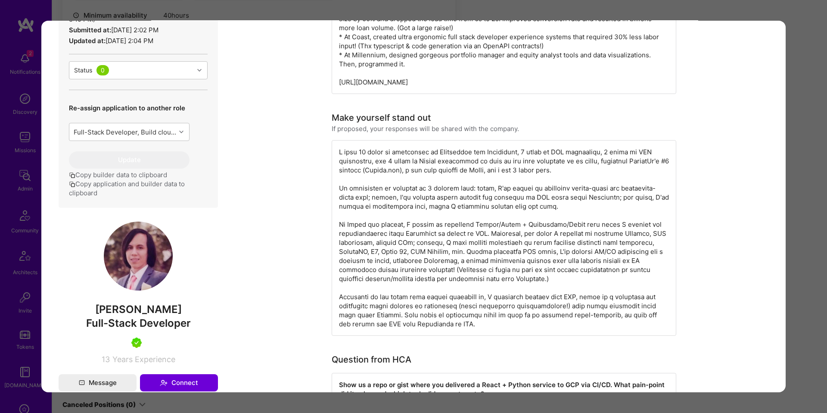  What do you see at coordinates (138, 256) in the screenshot?
I see `img: User Avatar` at bounding box center [138, 256].